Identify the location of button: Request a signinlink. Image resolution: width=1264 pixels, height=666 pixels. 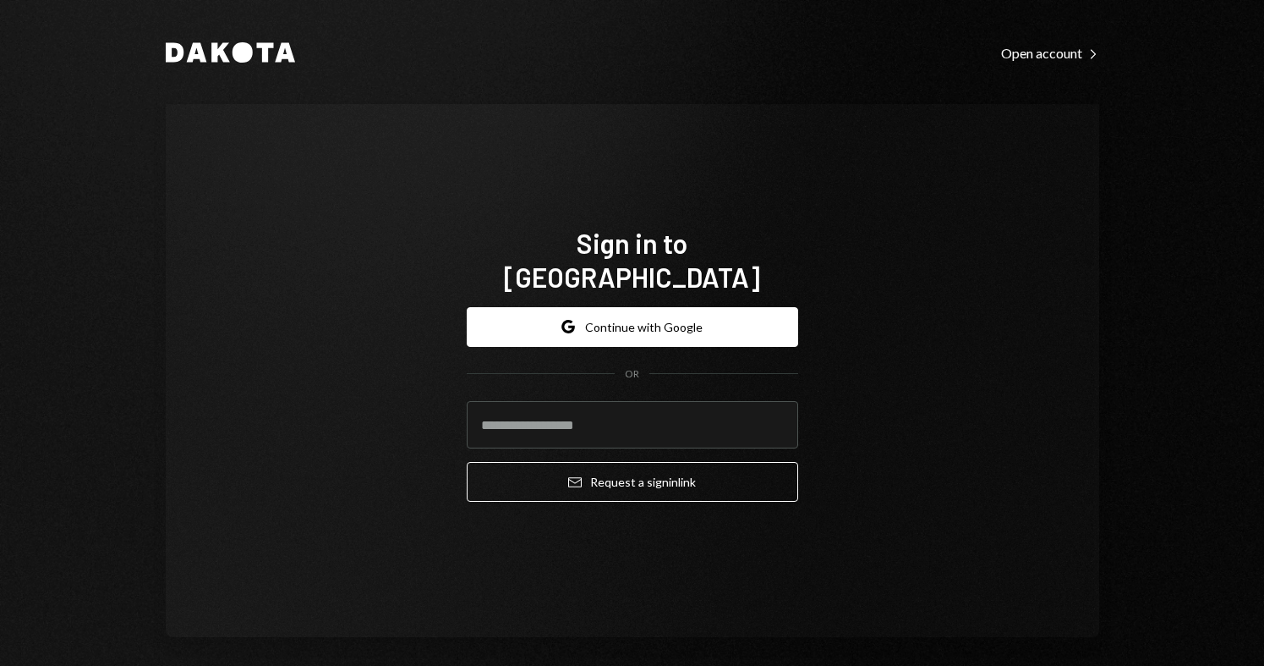
(633, 481).